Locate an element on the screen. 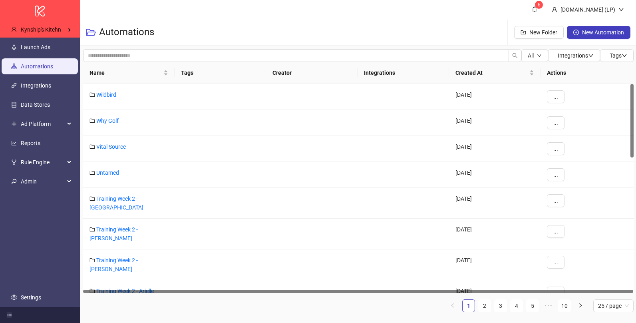 The width and height of the screenshot is (636, 323). span: New Folder is located at coordinates (543, 32).